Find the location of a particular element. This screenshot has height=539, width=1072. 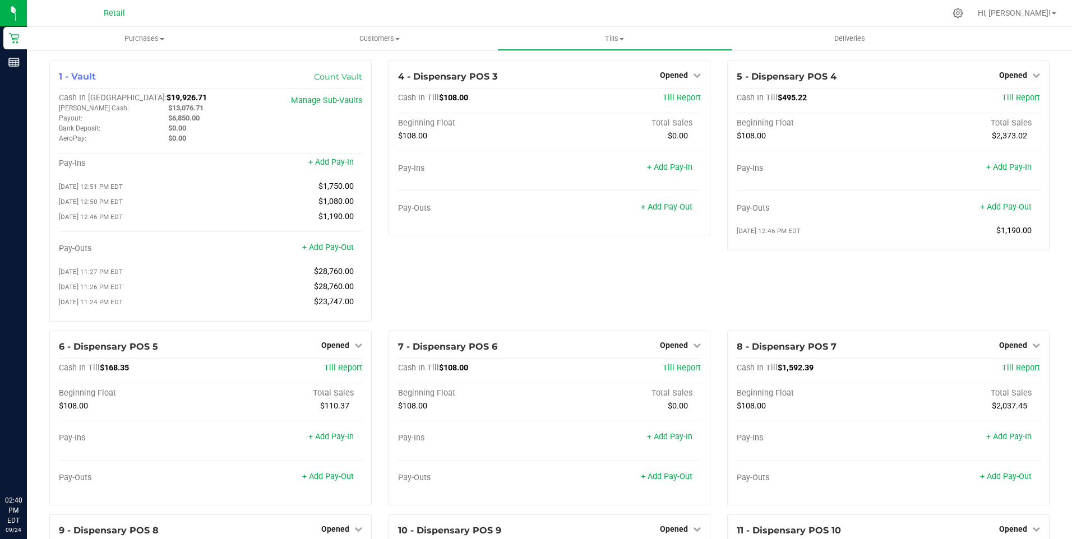

span: 1 - Vault is located at coordinates (77, 76).